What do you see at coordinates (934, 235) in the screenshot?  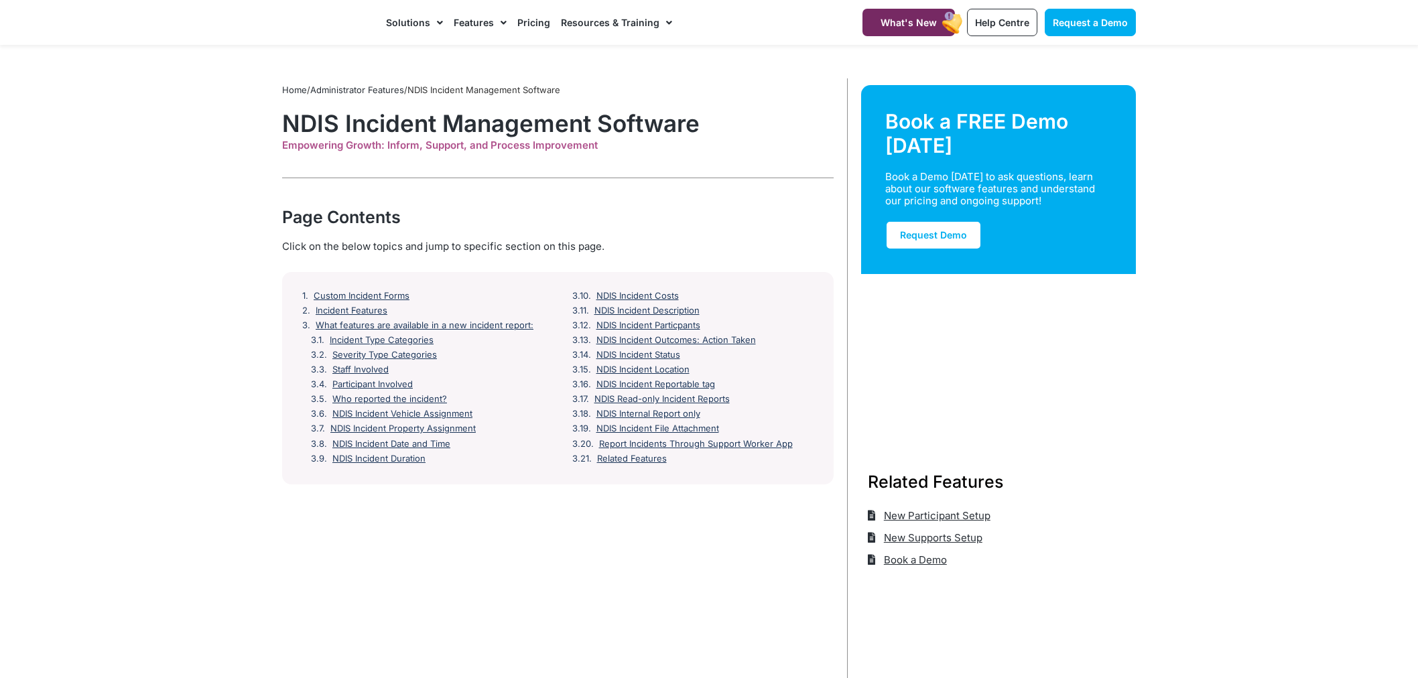 I see `span: Request Demo` at bounding box center [934, 235].